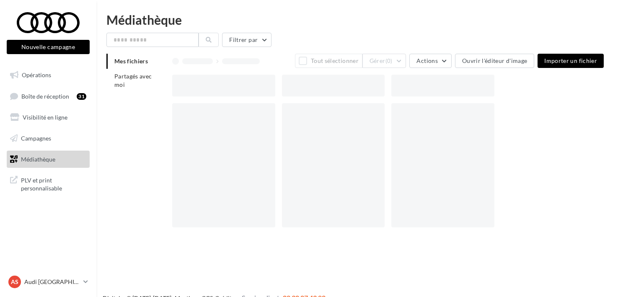  Describe the element at coordinates (45, 96) in the screenshot. I see `span: Boîte de réception` at that location.